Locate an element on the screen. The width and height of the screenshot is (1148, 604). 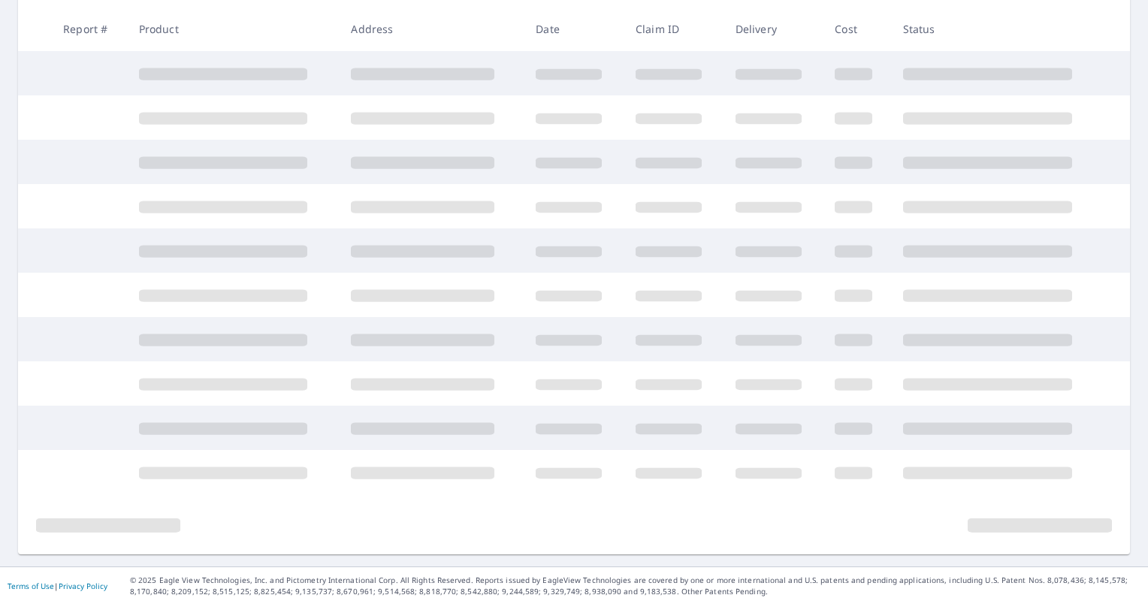
p: © 2025 Eagle View Technologies, Inc. and Pictometry International Corp. All Rights Reserved. Repo... is located at coordinates (635, 586).